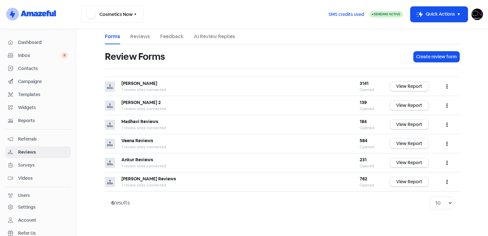 This screenshot has width=488, height=236. I want to click on a: Account, so click(38, 220).